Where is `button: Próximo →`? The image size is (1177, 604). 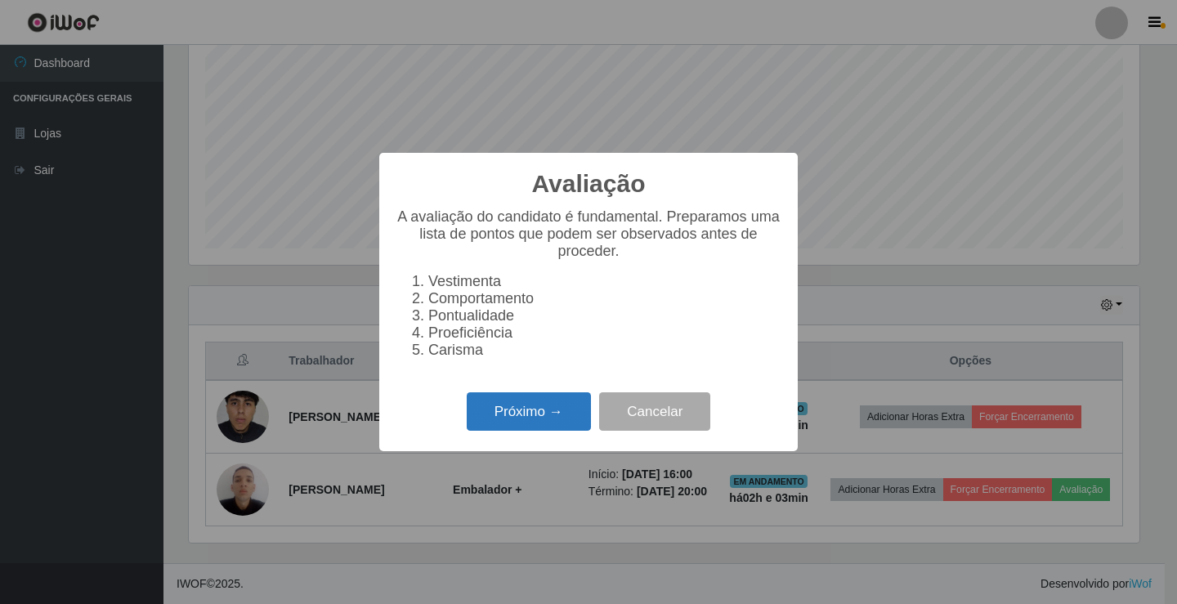
button: Próximo → is located at coordinates (529, 411).